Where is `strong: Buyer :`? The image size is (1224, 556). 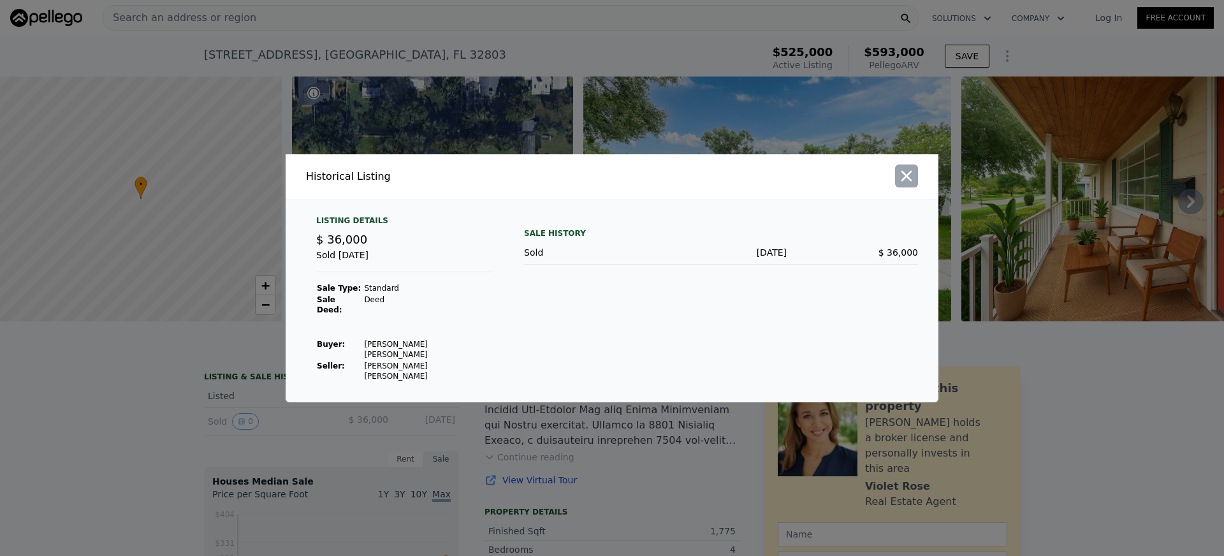 strong: Buyer : is located at coordinates (331, 344).